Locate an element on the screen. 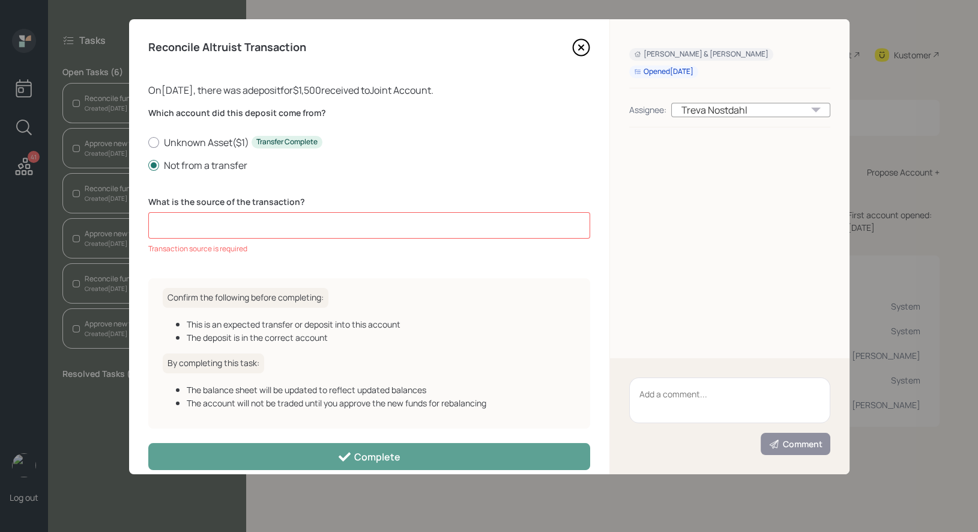  div: Transaction source is required is located at coordinates (369, 249).